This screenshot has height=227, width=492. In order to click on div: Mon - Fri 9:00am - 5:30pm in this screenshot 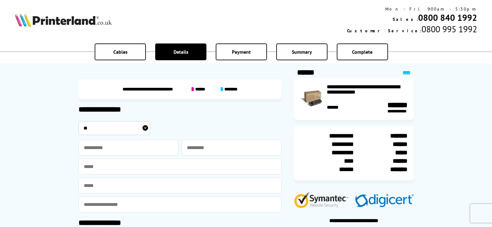, I will do `click(412, 9)`.